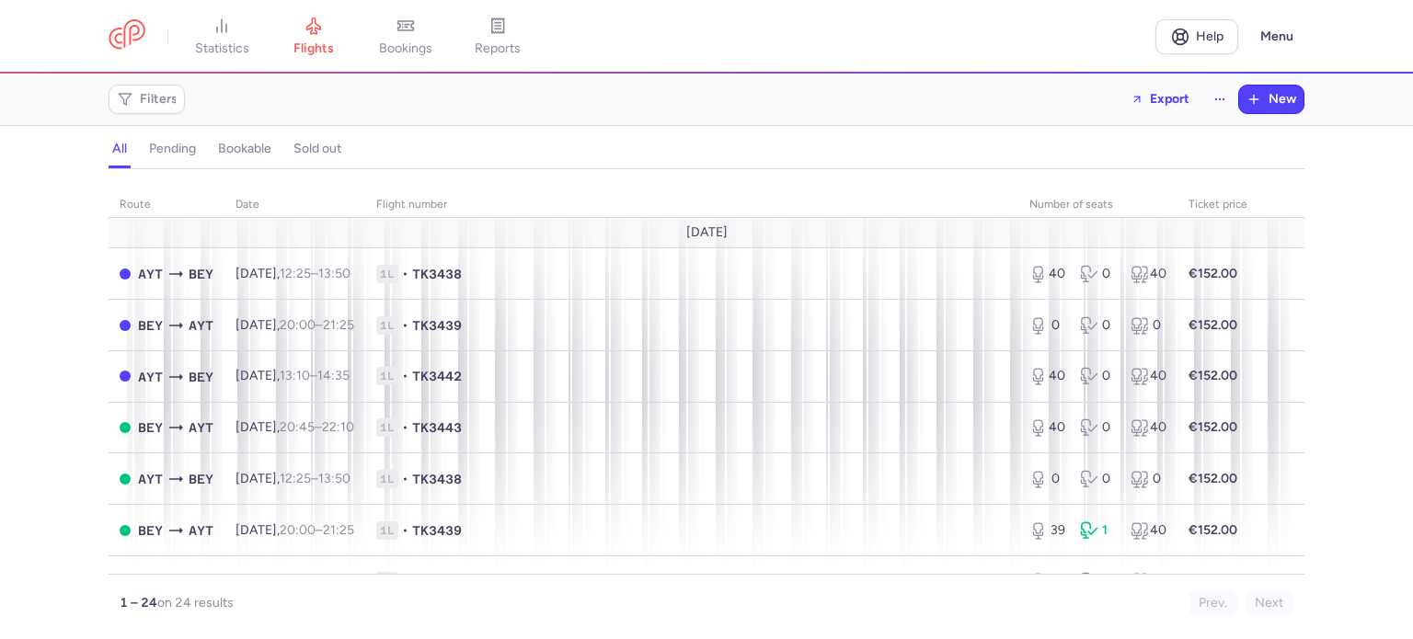 The image size is (1413, 639). What do you see at coordinates (406, 37) in the screenshot?
I see `a: bookings` at bounding box center [406, 37].